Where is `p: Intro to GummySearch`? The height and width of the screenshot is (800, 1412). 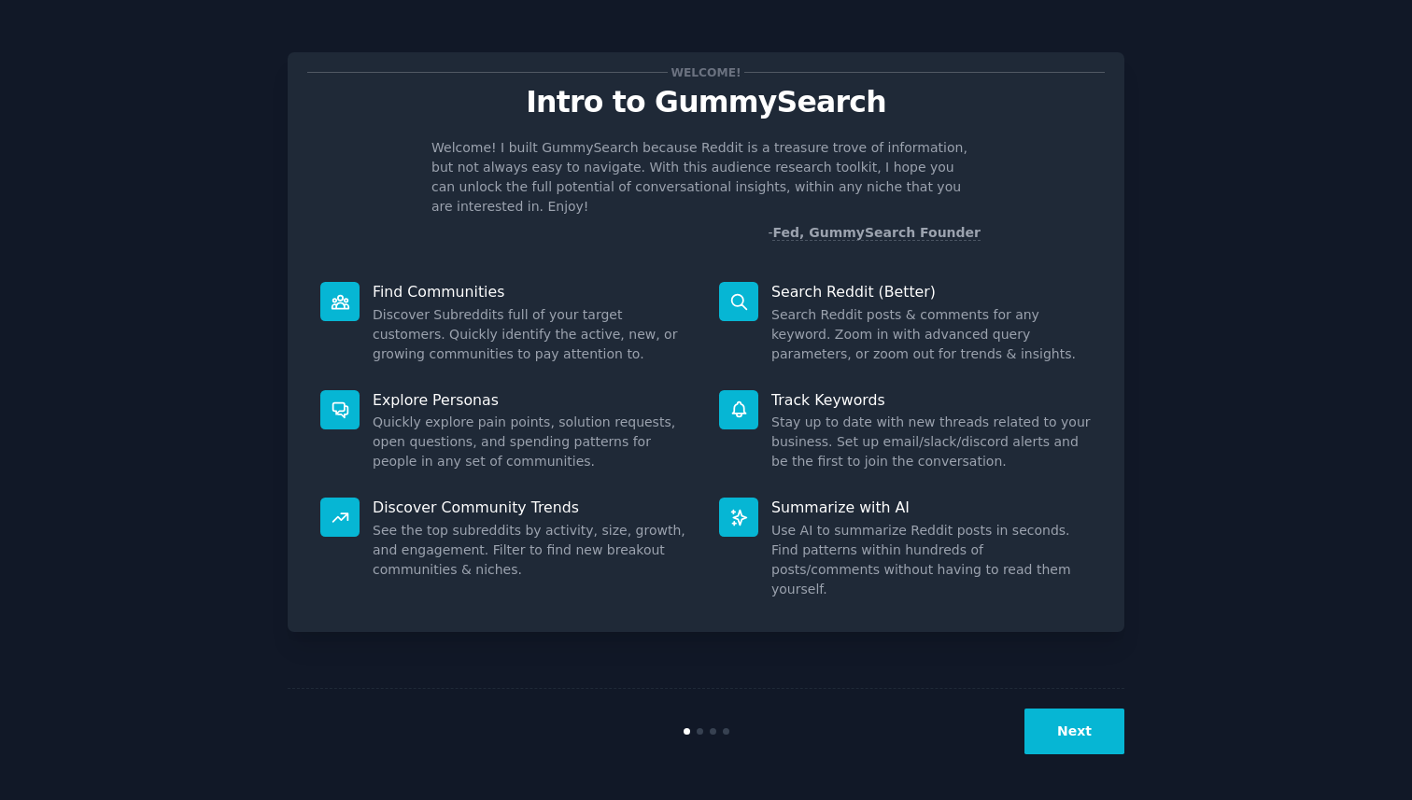
p: Intro to GummySearch is located at coordinates (706, 102).